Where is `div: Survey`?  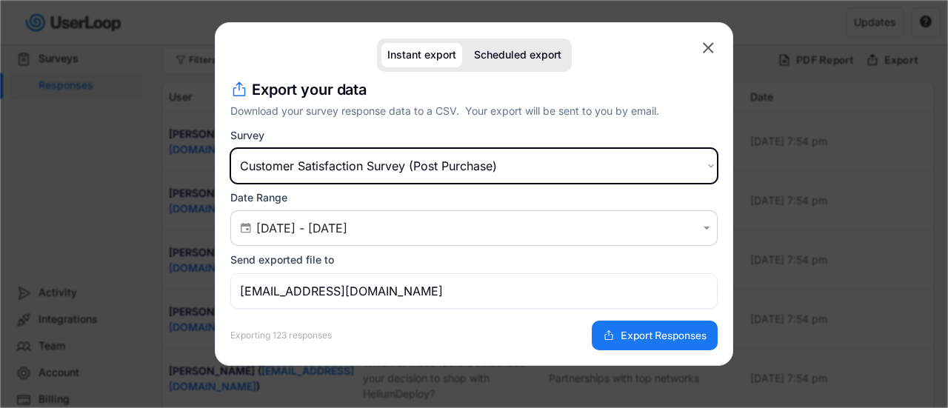
div: Survey is located at coordinates (247, 136).